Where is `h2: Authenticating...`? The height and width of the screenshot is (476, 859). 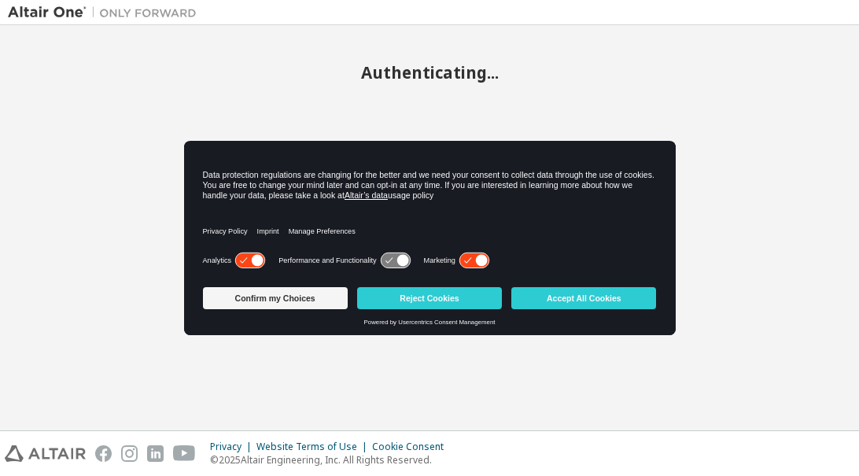 h2: Authenticating... is located at coordinates (430, 72).